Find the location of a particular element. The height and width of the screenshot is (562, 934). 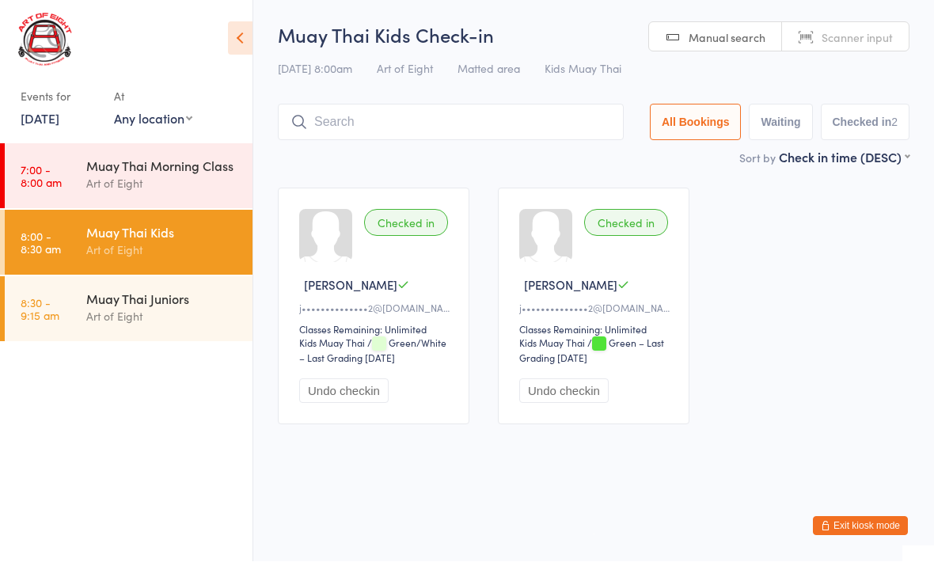

div: Muay Thai Morning Class is located at coordinates (162, 166).